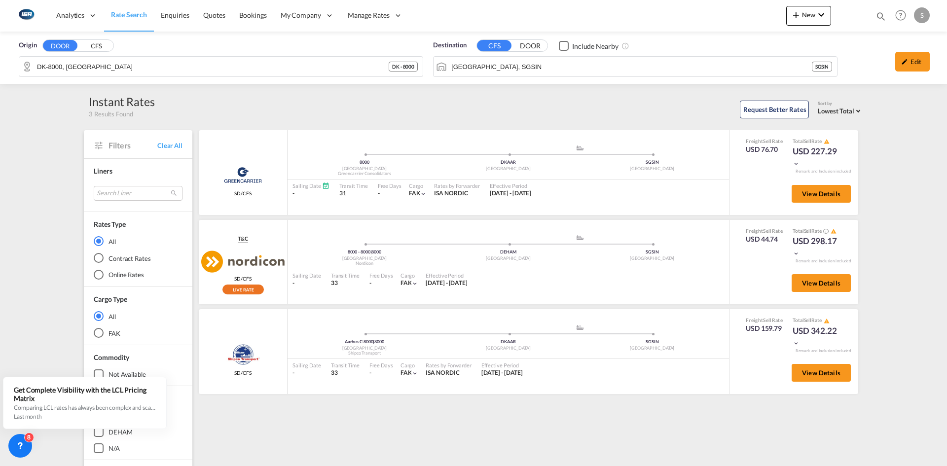 The height and width of the screenshot is (466, 947). What do you see at coordinates (70, 15) in the screenshot?
I see `span: Analytics` at bounding box center [70, 15].